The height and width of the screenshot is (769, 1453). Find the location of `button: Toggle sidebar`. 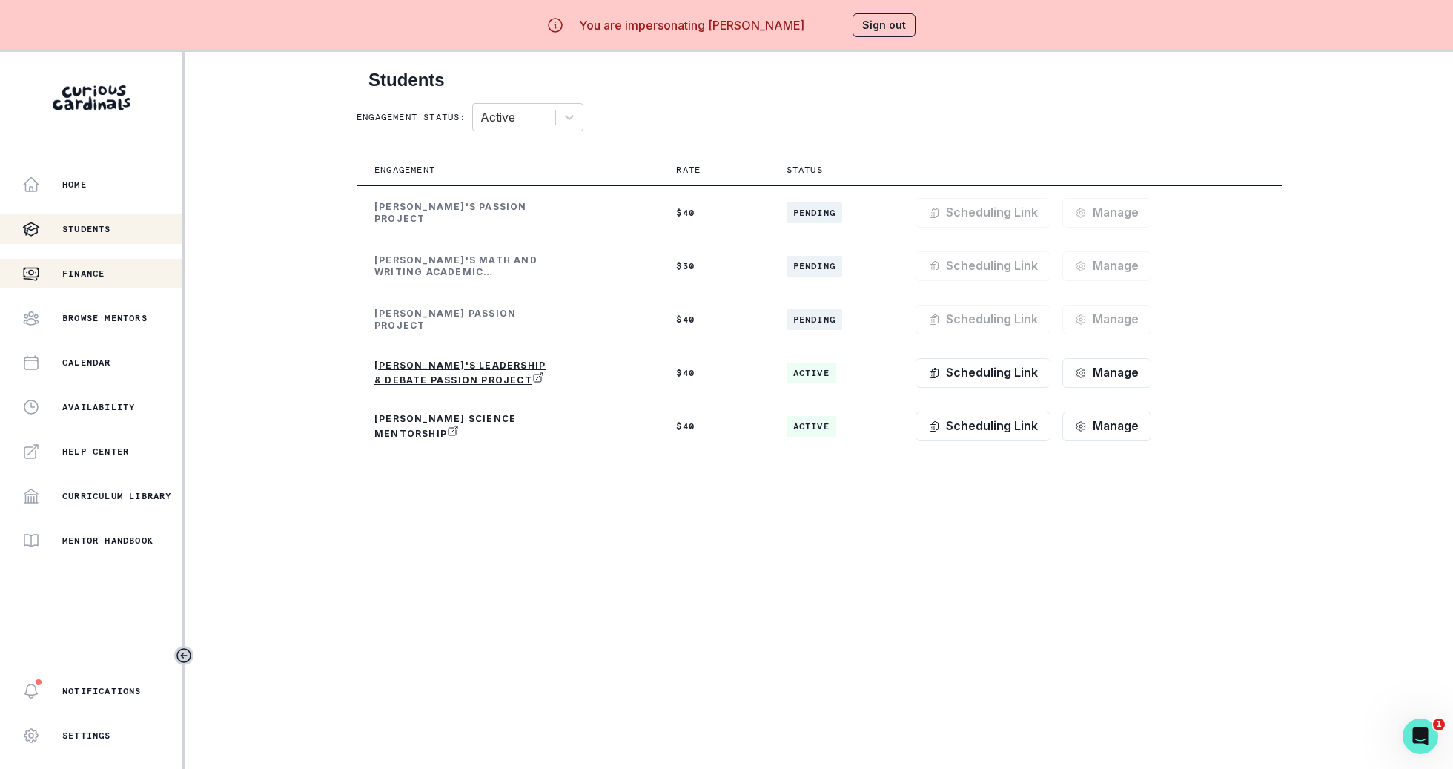

button: Toggle sidebar is located at coordinates (184, 655).